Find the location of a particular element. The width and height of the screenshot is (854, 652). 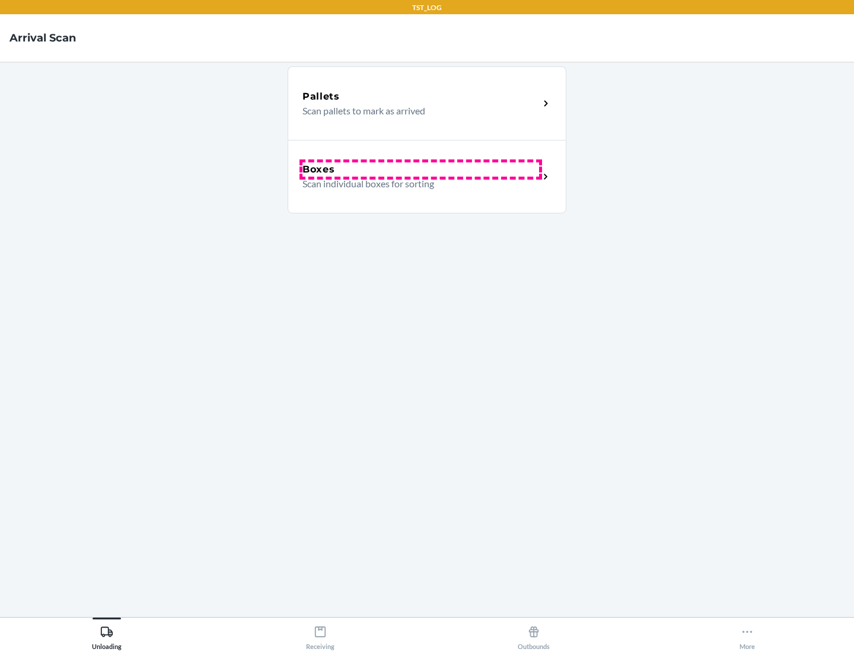

button: Outbounds is located at coordinates (534, 634).